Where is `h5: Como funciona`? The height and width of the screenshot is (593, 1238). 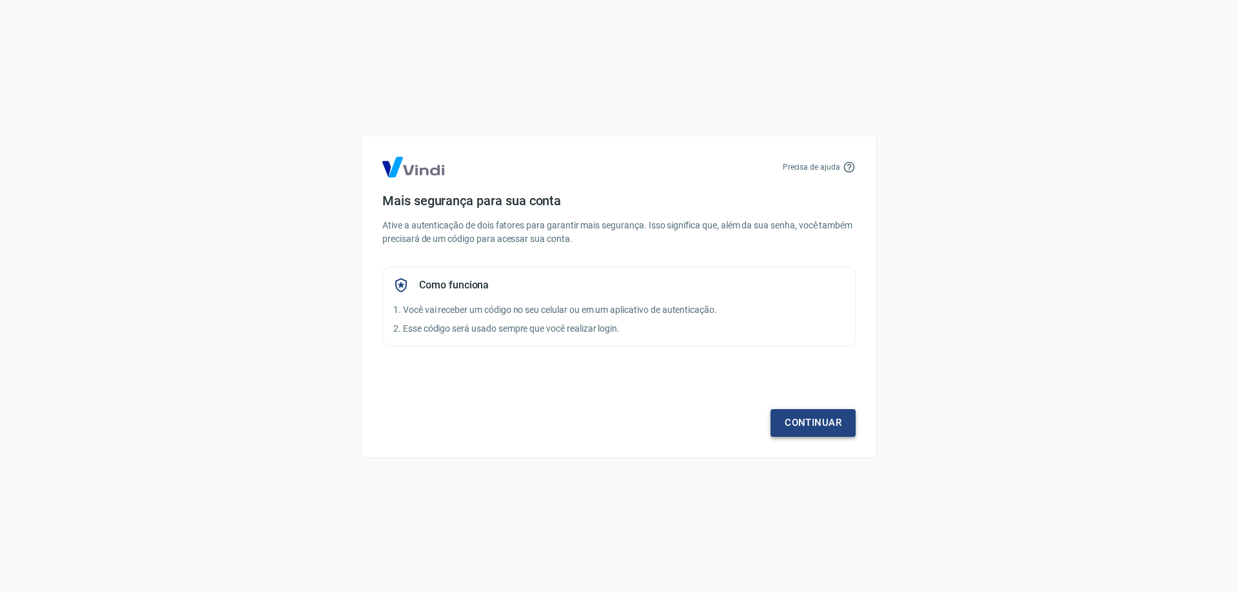 h5: Como funciona is located at coordinates (454, 285).